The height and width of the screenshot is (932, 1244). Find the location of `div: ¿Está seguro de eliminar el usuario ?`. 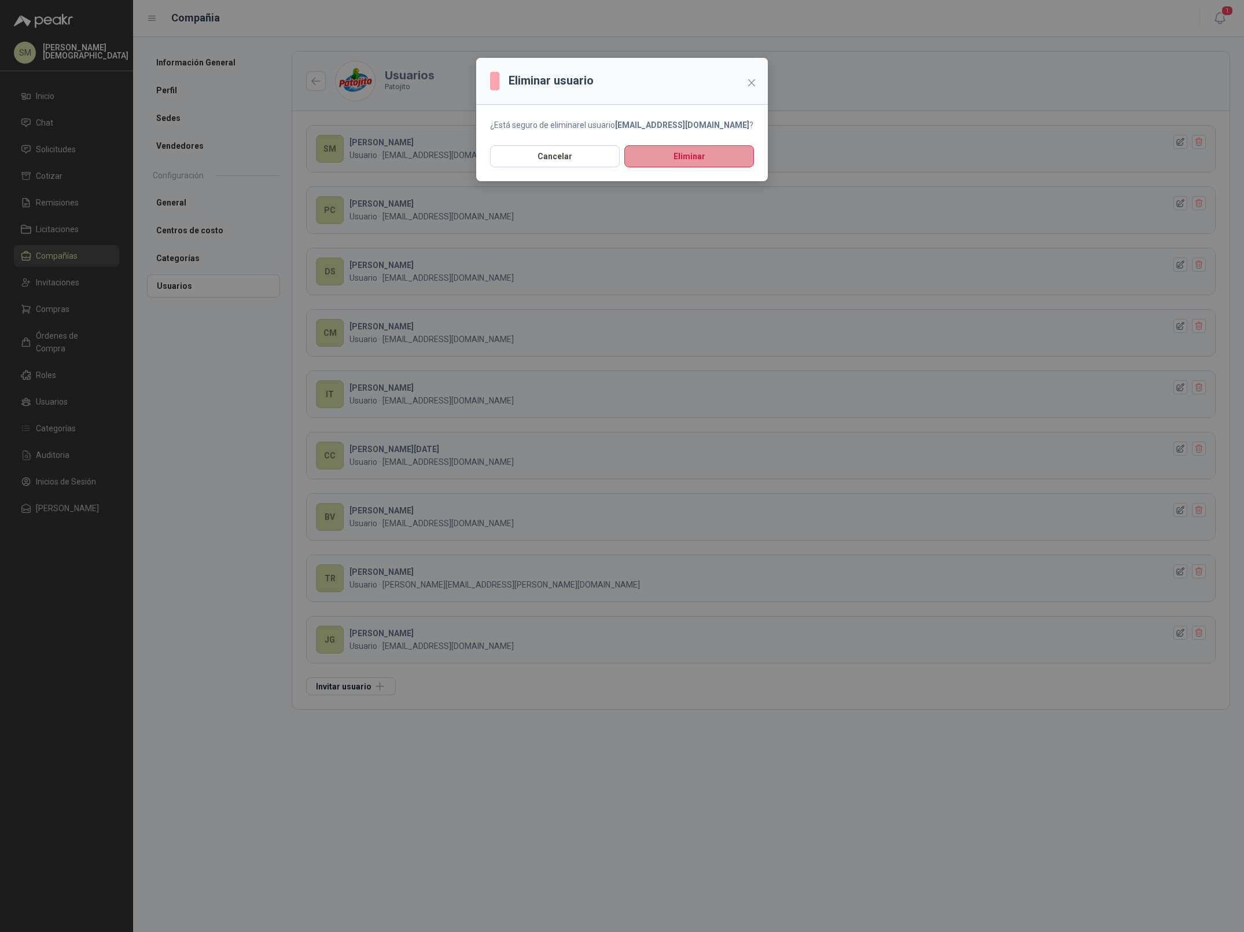

div: ¿Está seguro de eliminar el usuario ? is located at coordinates (622, 125).